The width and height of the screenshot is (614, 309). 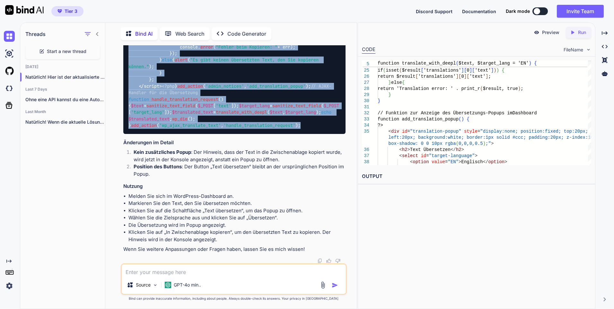 I want to click on span: Englisch, so click(x=472, y=162).